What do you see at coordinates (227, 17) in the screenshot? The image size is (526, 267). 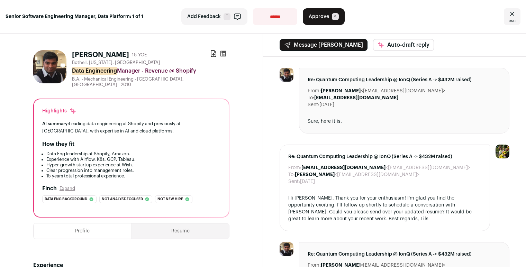 I see `span: F` at bounding box center [227, 17].